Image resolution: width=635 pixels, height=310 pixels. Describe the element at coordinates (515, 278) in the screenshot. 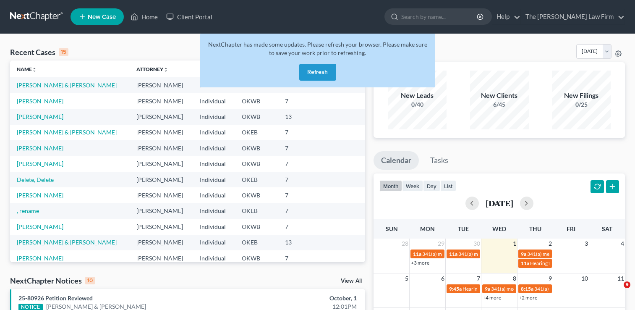

I see `span: 8` at that location.